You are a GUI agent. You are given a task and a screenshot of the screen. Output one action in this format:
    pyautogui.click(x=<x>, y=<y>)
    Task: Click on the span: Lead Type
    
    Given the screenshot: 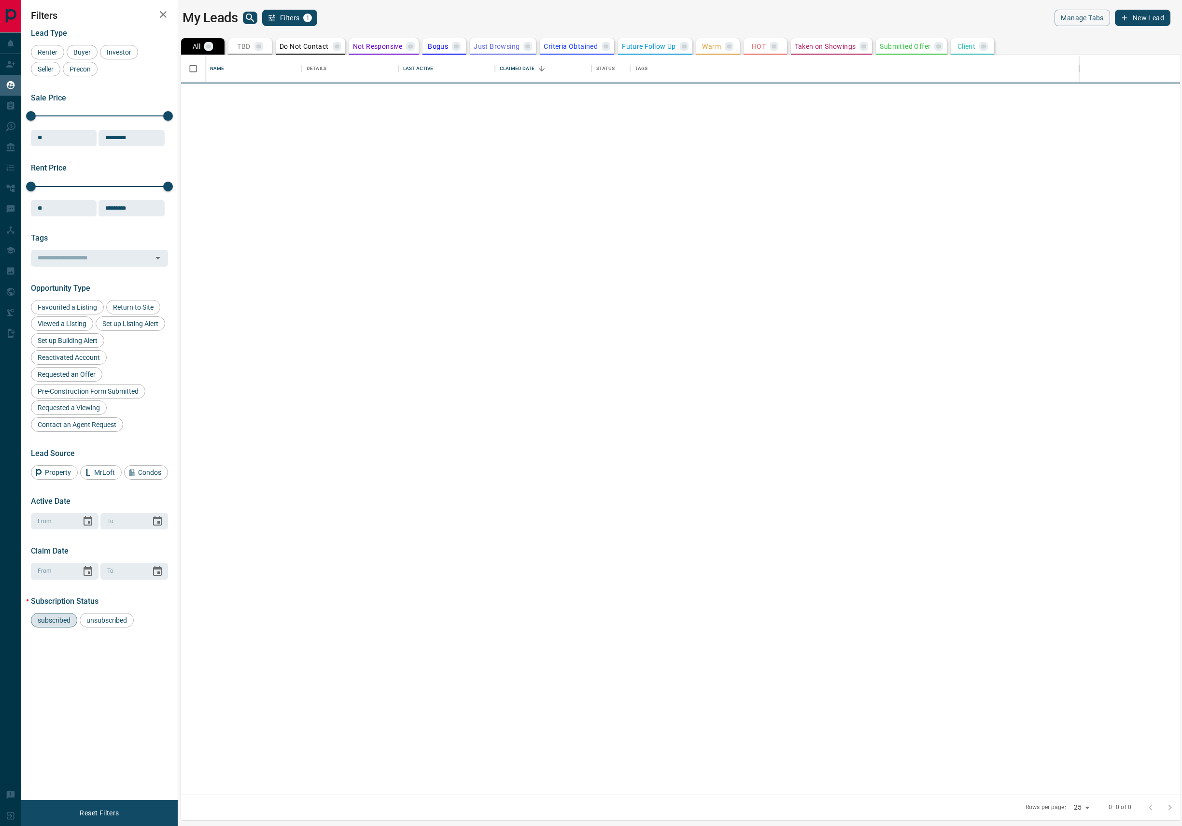 What is the action you would take?
    pyautogui.click(x=49, y=33)
    